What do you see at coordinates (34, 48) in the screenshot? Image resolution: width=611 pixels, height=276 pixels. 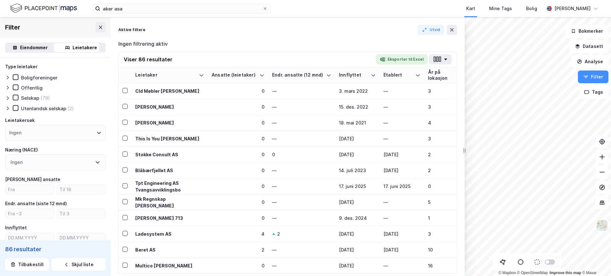 I see `div: Eiendommer` at bounding box center [34, 48].